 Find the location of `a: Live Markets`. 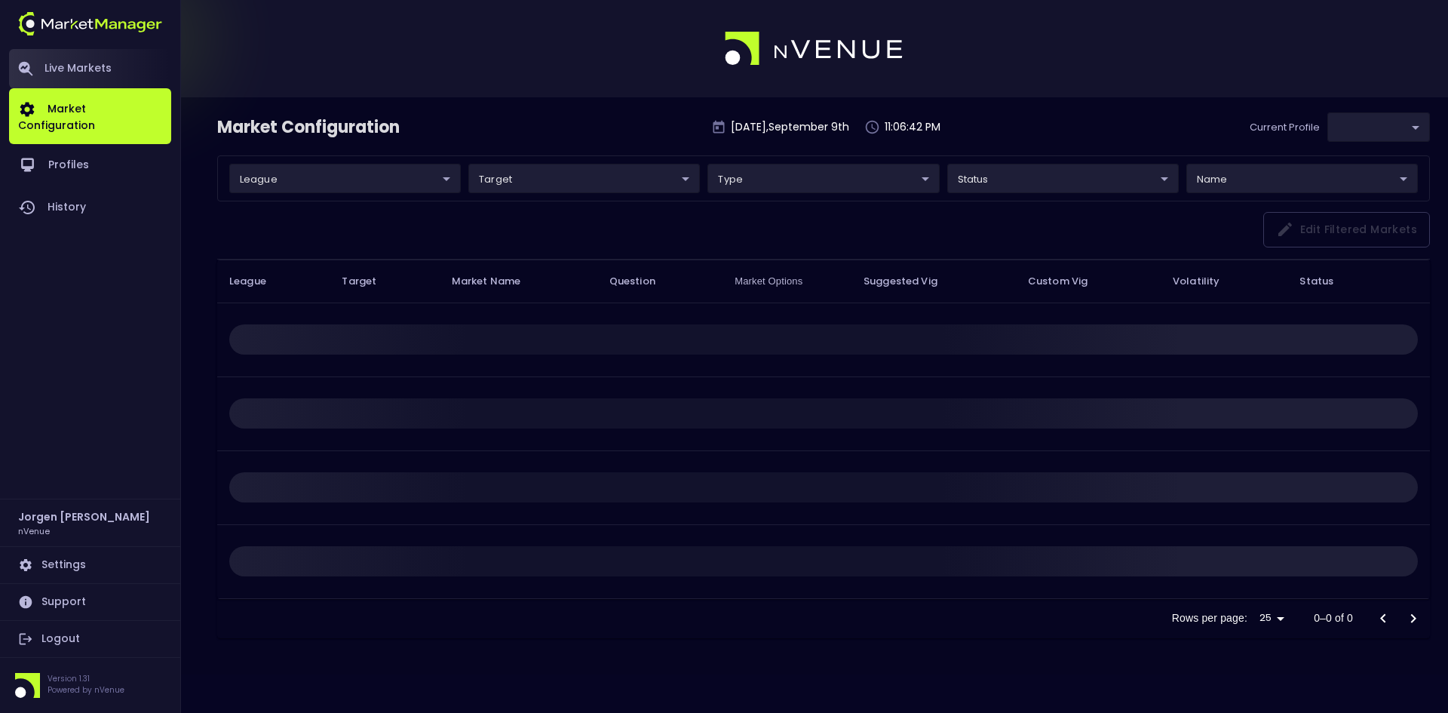

a: Live Markets is located at coordinates (90, 69).